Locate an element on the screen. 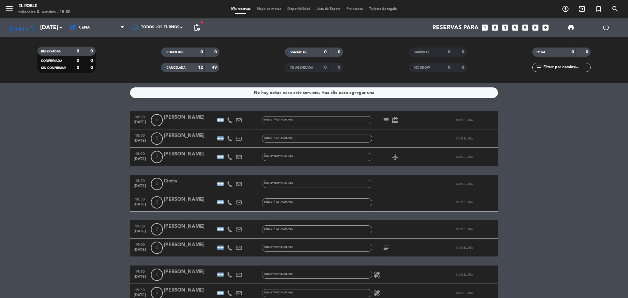 This screenshot has width=628, height=298. span: CONFIRMADA is located at coordinates (52, 61).